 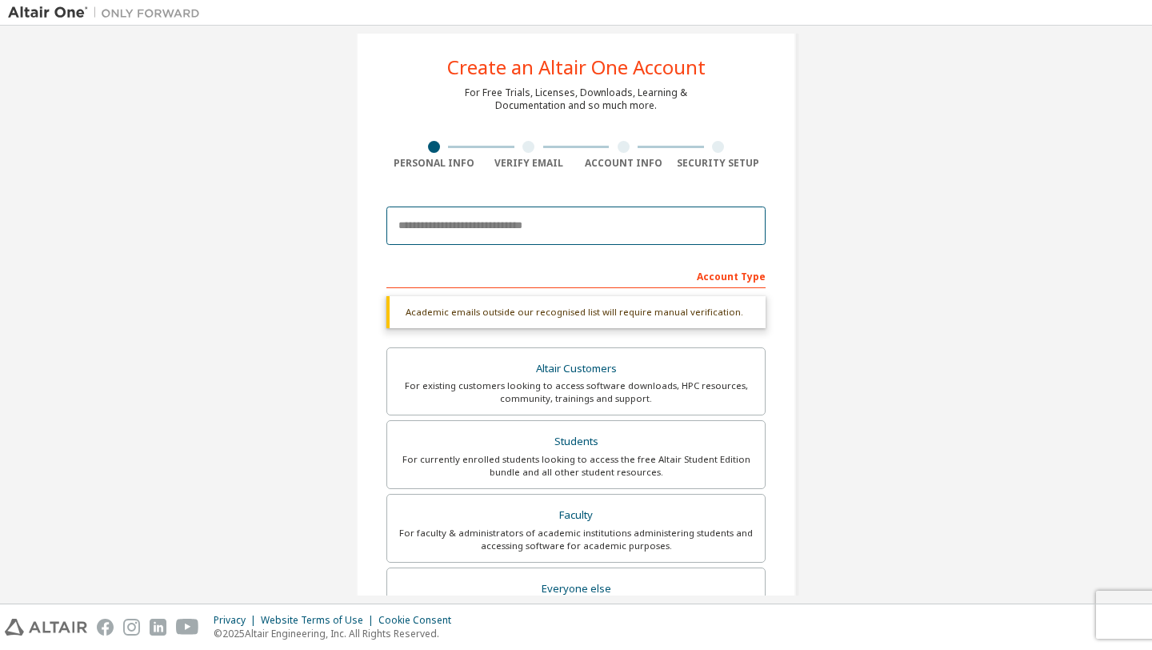 What do you see at coordinates (319, 620) in the screenshot?
I see `div: Website Terms of Use` at bounding box center [319, 620].